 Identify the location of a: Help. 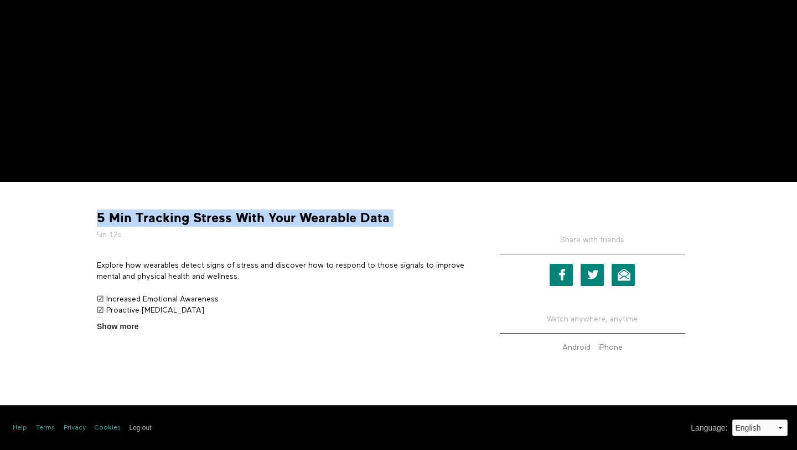
(20, 427).